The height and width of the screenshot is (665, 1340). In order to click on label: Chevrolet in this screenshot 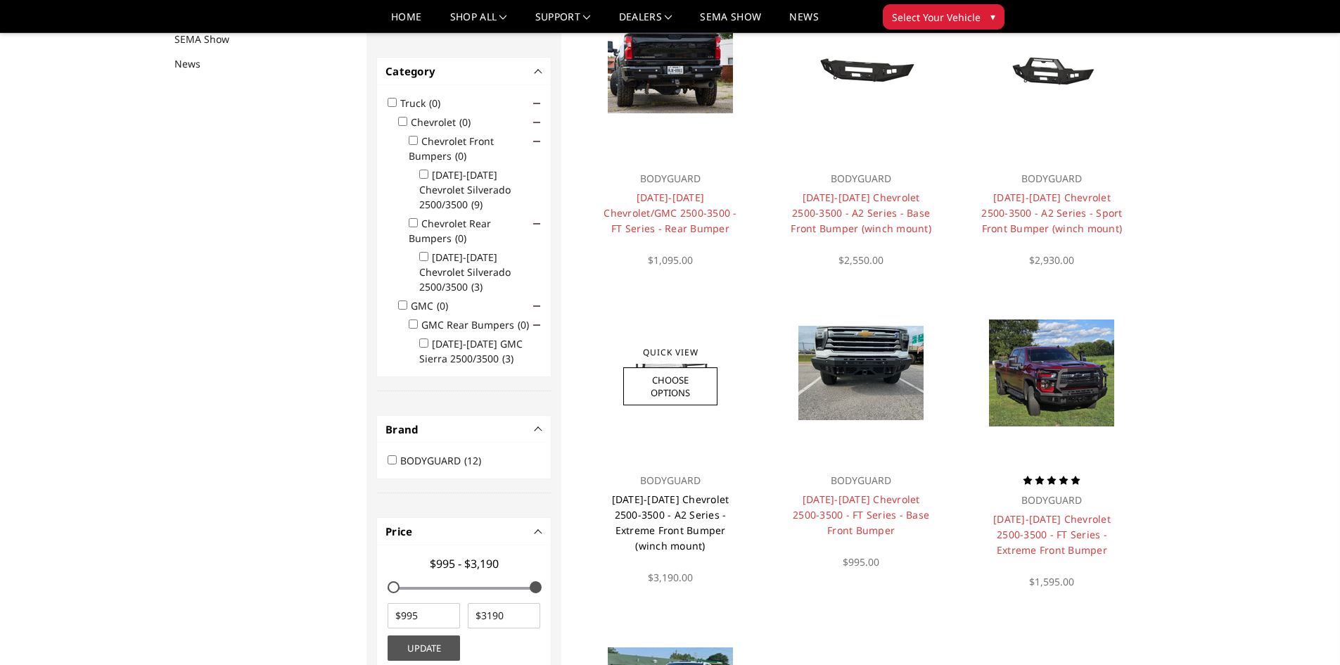, I will do `click(445, 122)`.